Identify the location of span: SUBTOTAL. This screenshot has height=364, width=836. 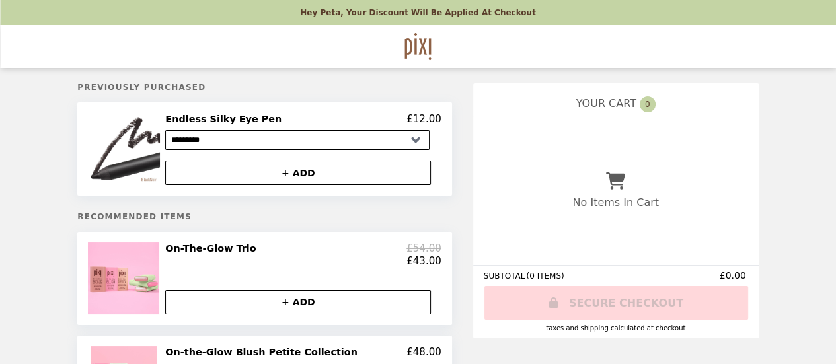
(505, 276).